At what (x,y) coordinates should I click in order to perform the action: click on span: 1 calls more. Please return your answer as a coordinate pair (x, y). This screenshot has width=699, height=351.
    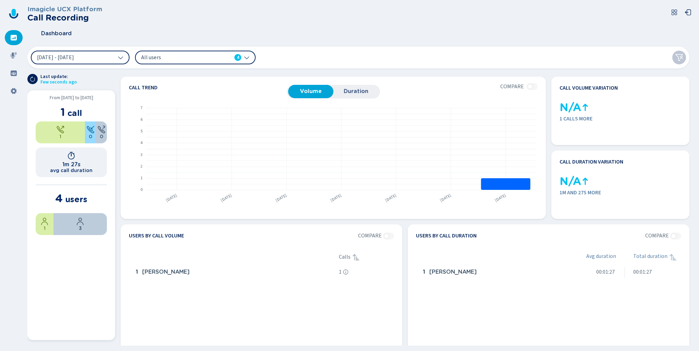
    Looking at the image, I should click on (620, 119).